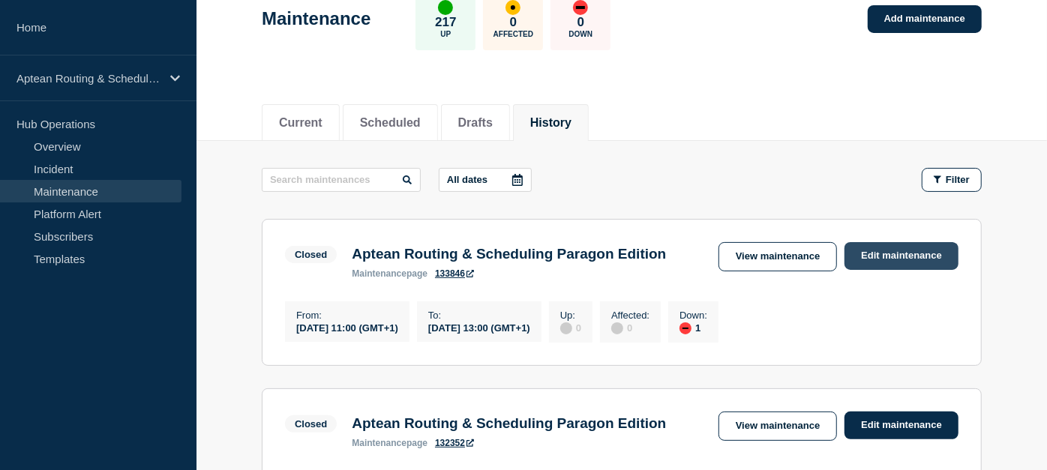  I want to click on p: Affected, so click(513, 34).